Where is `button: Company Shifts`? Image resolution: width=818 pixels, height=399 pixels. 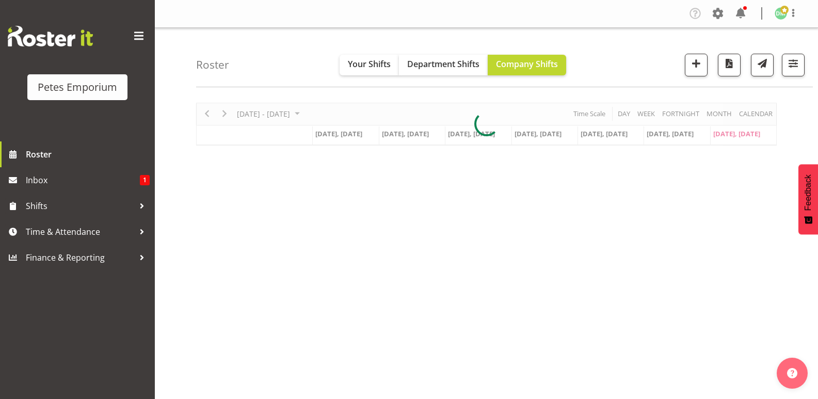 button: Company Shifts is located at coordinates (527, 65).